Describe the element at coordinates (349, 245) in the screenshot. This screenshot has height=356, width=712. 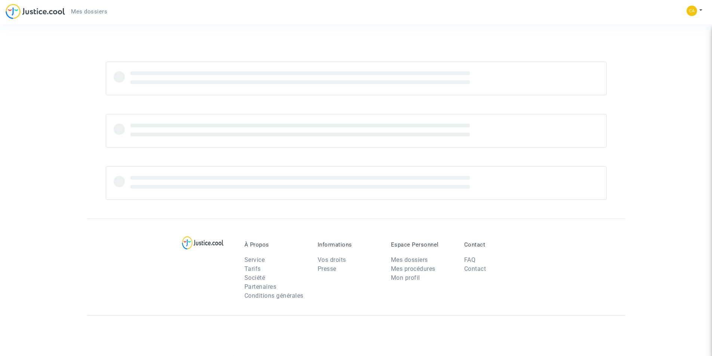
I see `p: Informations` at that location.